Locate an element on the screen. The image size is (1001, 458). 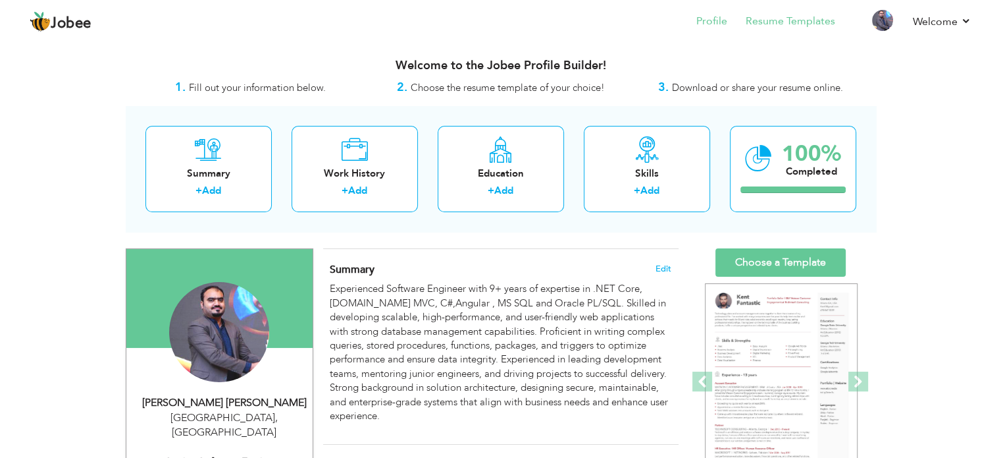
div: Work History is located at coordinates (355, 173).